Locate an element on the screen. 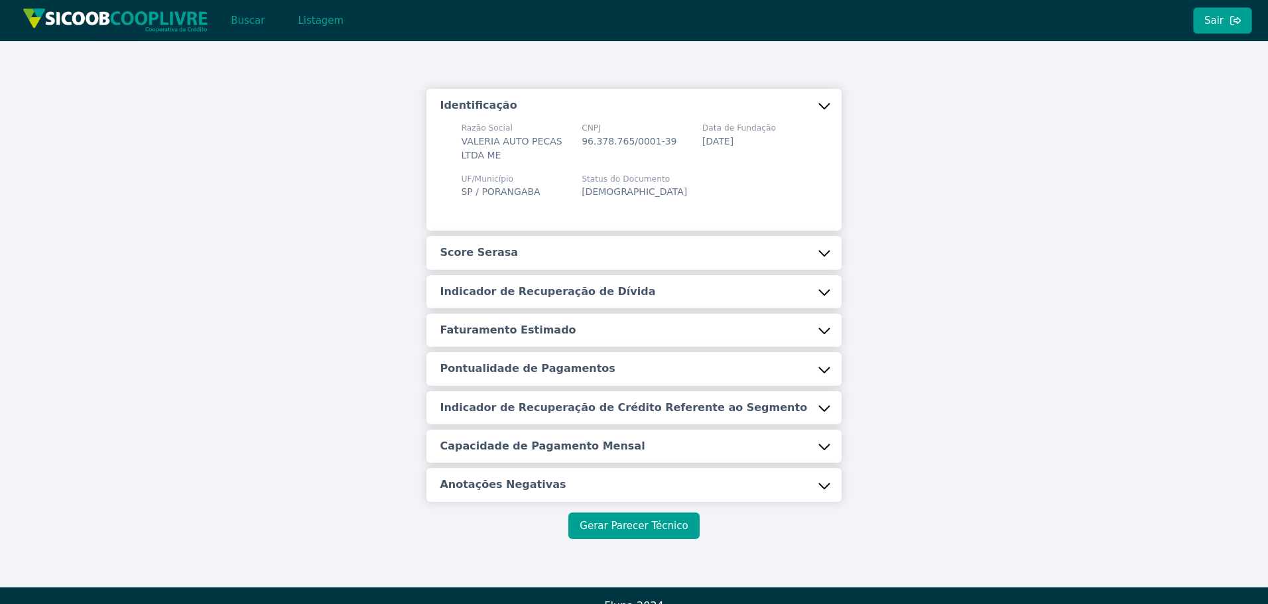 This screenshot has width=1268, height=604. h5: Faturamento Estimado is located at coordinates (507, 330).